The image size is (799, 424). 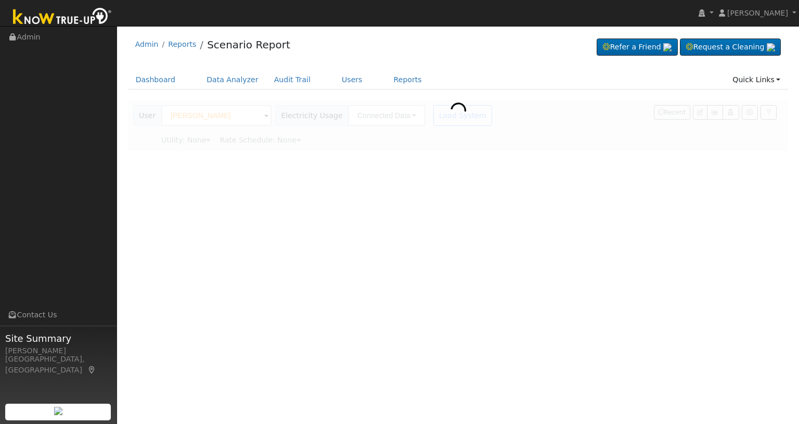 I want to click on a: Dashboard, so click(x=155, y=80).